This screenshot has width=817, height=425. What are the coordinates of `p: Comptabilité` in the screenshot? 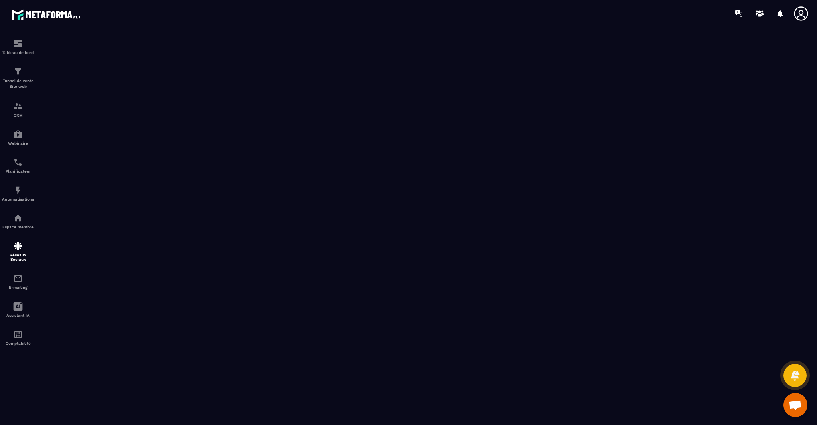 It's located at (18, 343).